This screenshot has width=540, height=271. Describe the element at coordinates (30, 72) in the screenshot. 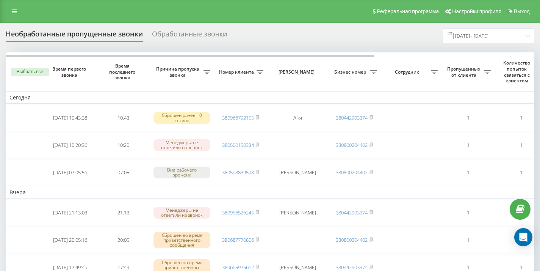

I see `button: Выбрать все` at that location.